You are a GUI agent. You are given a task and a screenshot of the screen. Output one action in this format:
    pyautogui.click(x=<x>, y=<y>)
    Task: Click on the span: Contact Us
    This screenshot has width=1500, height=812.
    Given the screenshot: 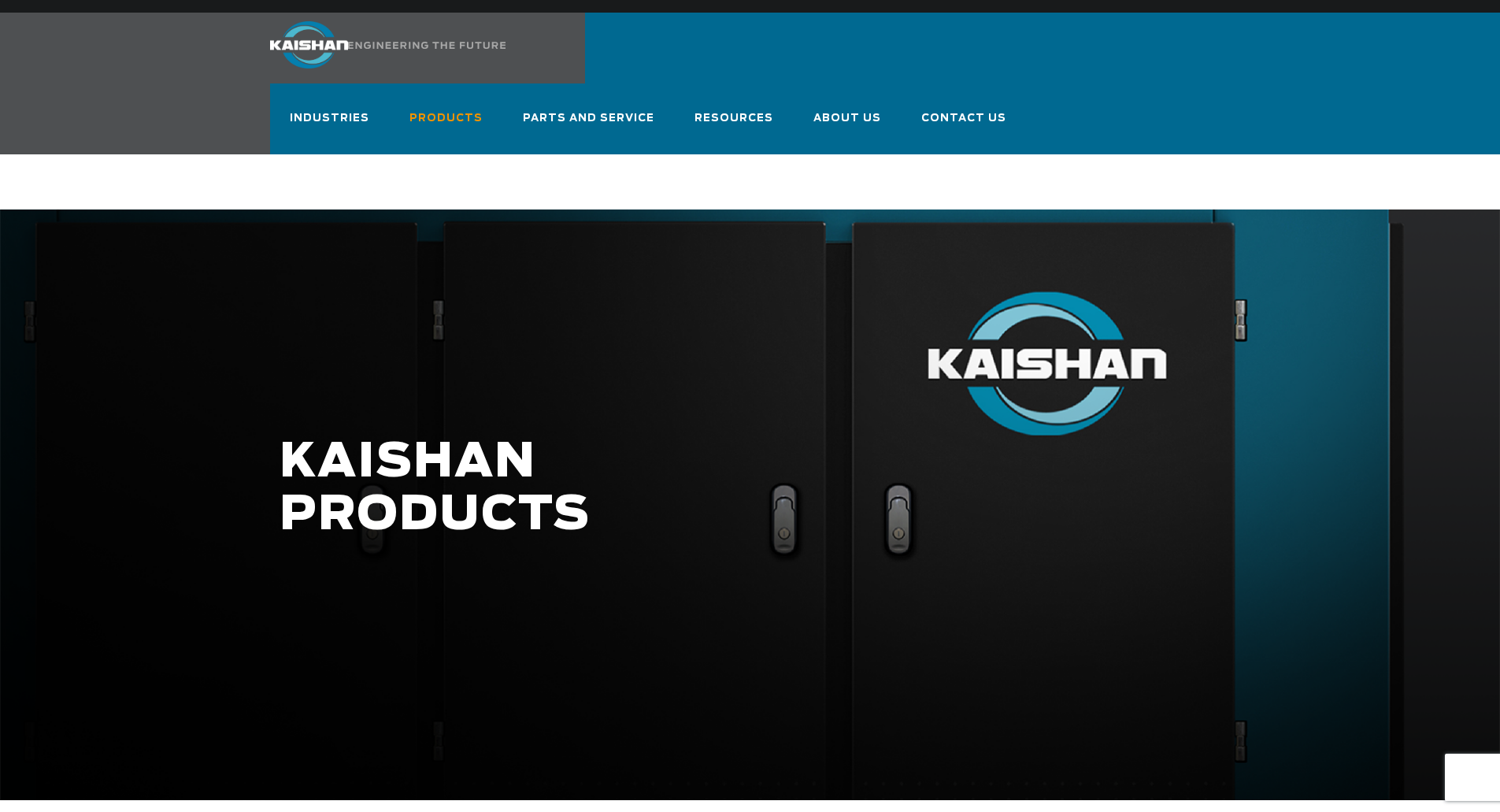 What is the action you would take?
    pyautogui.click(x=964, y=118)
    